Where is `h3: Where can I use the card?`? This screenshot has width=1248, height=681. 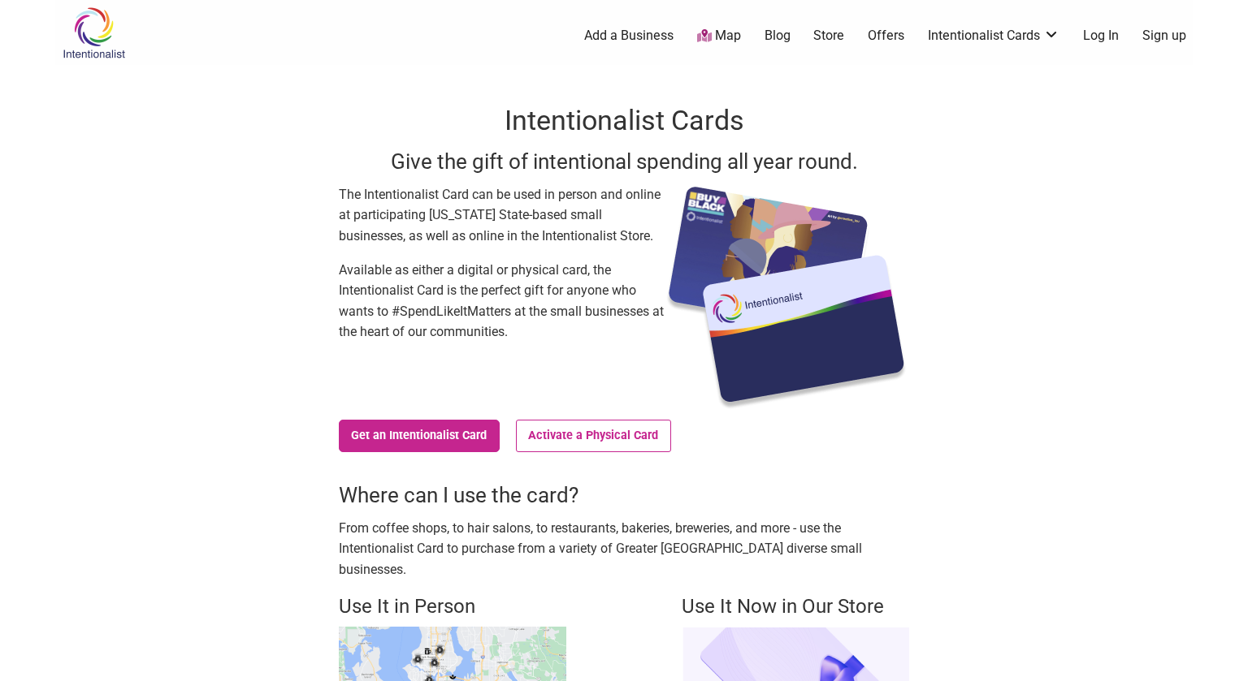
h3: Where can I use the card? is located at coordinates (624, 495).